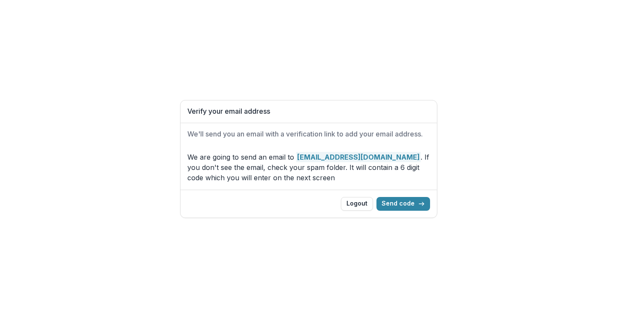  What do you see at coordinates (309, 167) in the screenshot?
I see `p: We are going to send an email to . If you don't see the email, check your spam folder. It will co...` at bounding box center [309, 167].